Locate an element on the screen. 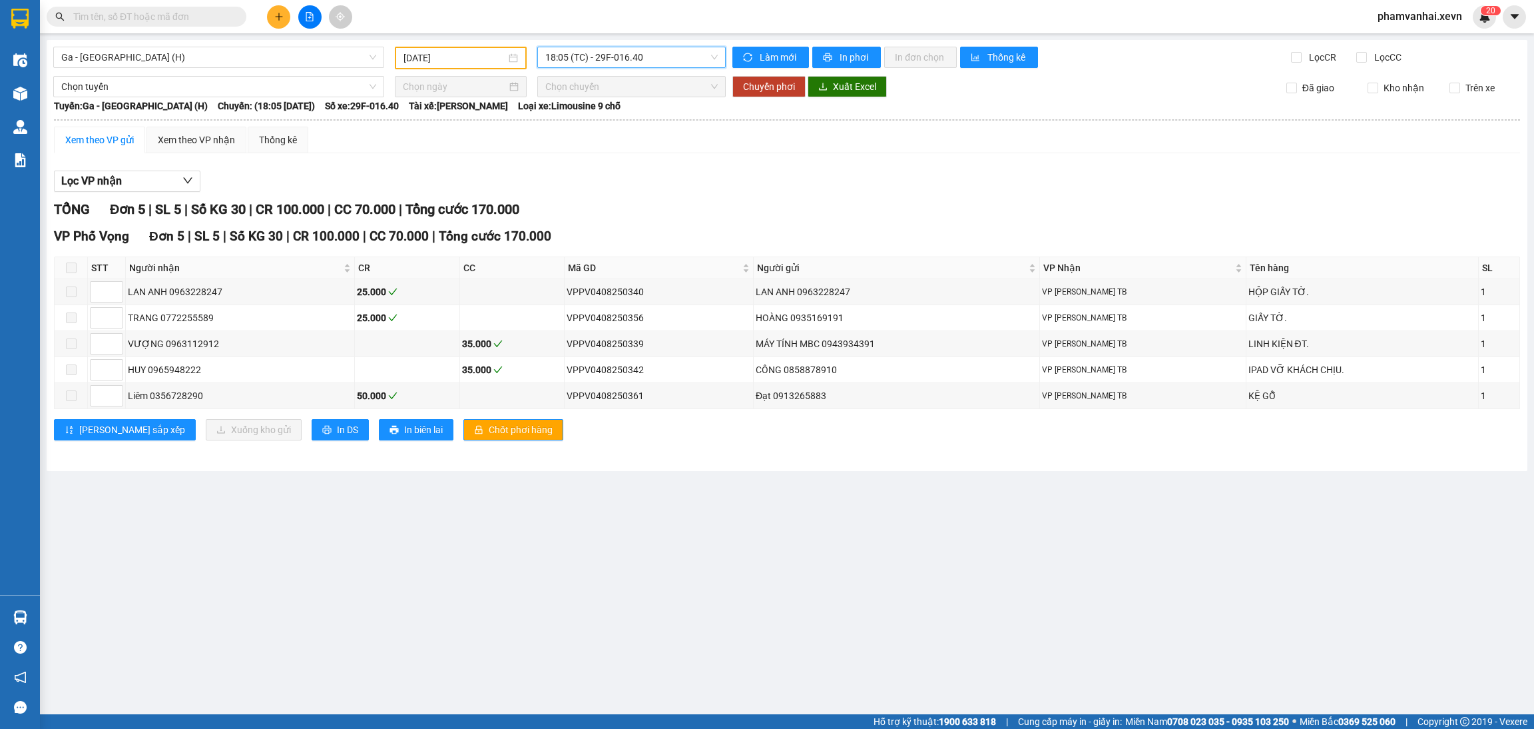 The width and height of the screenshot is (1534, 729). span: aim is located at coordinates (340, 17).